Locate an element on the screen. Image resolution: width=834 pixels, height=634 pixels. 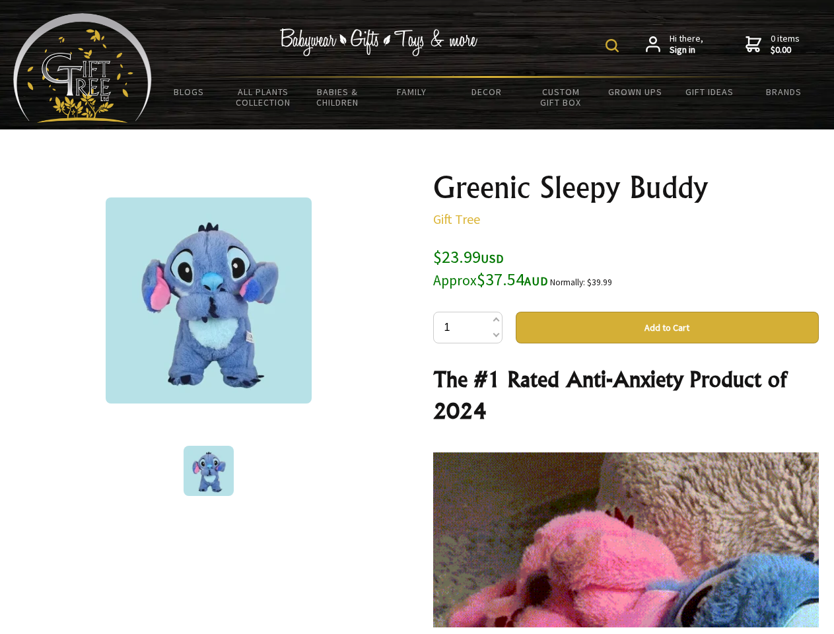
a: 0 items$0.00 is located at coordinates (773, 44).